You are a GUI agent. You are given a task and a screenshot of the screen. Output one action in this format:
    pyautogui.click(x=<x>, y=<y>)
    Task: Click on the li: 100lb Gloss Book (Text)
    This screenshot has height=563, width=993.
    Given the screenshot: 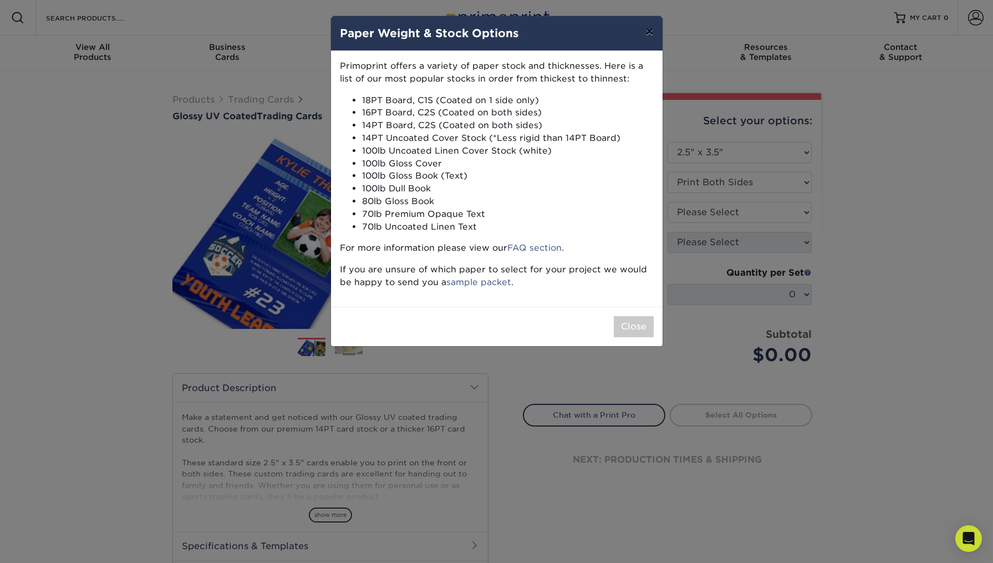 What is the action you would take?
    pyautogui.click(x=508, y=176)
    